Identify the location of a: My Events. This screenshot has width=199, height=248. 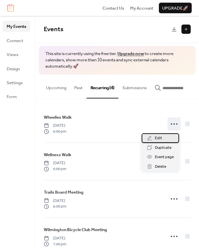
(16, 26).